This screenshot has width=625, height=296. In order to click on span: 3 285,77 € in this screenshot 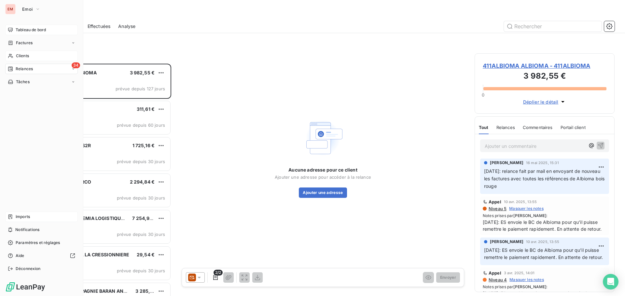, I will do `click(147, 291)`.